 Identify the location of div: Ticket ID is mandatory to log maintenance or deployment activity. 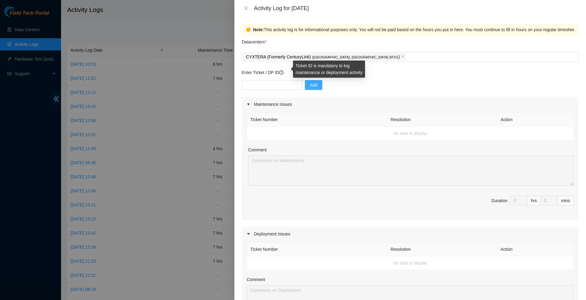
(329, 69).